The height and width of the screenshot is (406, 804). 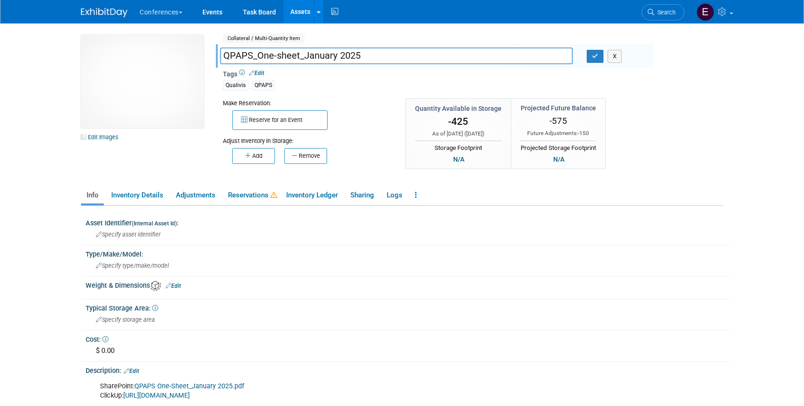 I want to click on div: Quantity Available in Storage, so click(x=458, y=108).